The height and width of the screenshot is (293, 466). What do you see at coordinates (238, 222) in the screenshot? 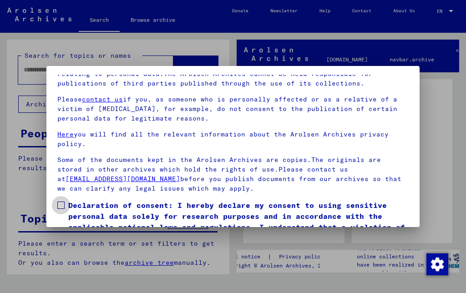
I see `span: Declaration of consent: I hereby declare my consent to using sensitive personal data solely for r...` at bounding box center [238, 222].